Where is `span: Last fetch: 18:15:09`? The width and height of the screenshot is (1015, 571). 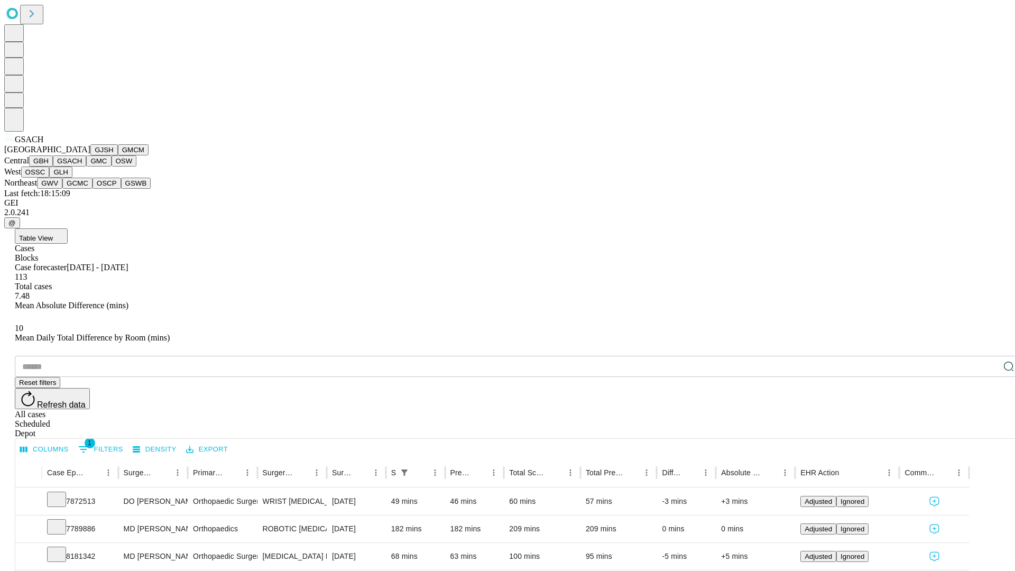 span: Last fetch: 18:15:09 is located at coordinates (37, 193).